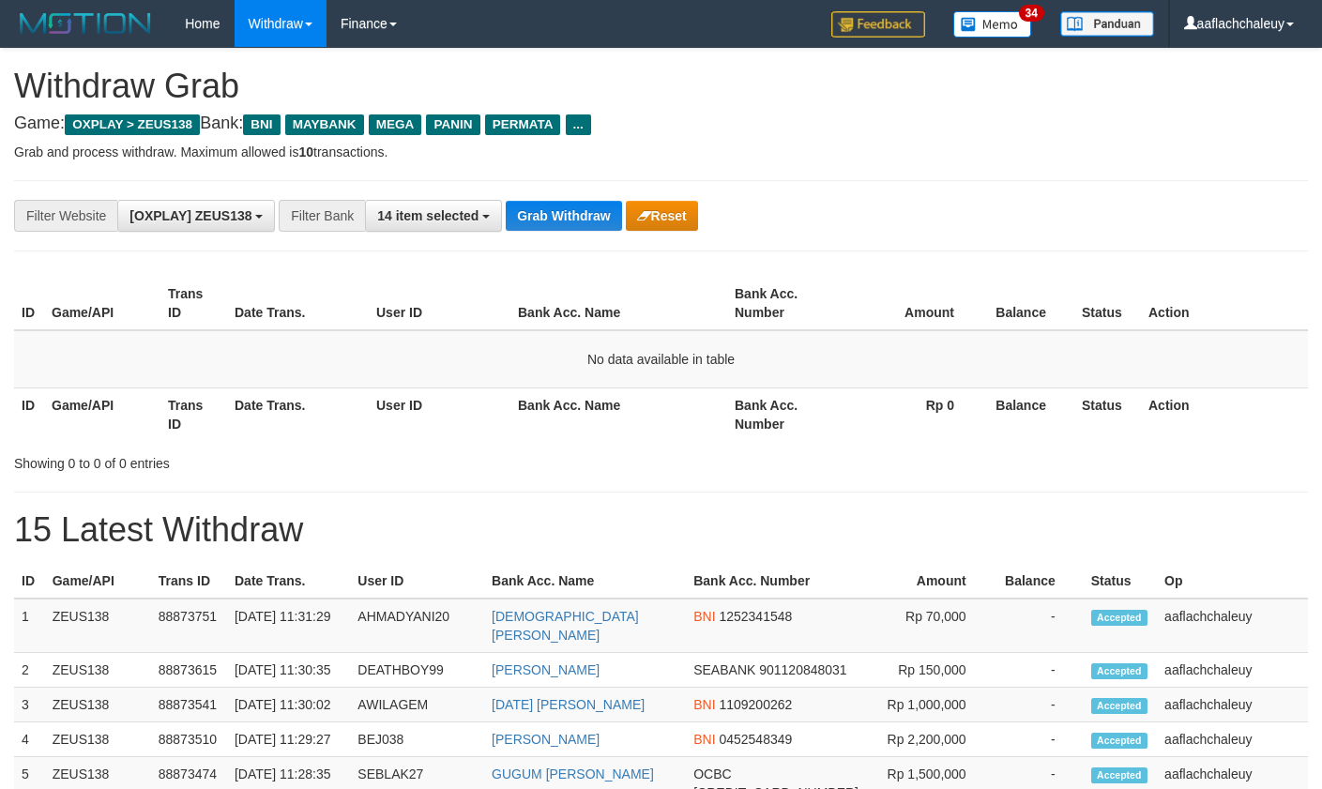 This screenshot has height=789, width=1322. I want to click on span: PERMATA, so click(523, 125).